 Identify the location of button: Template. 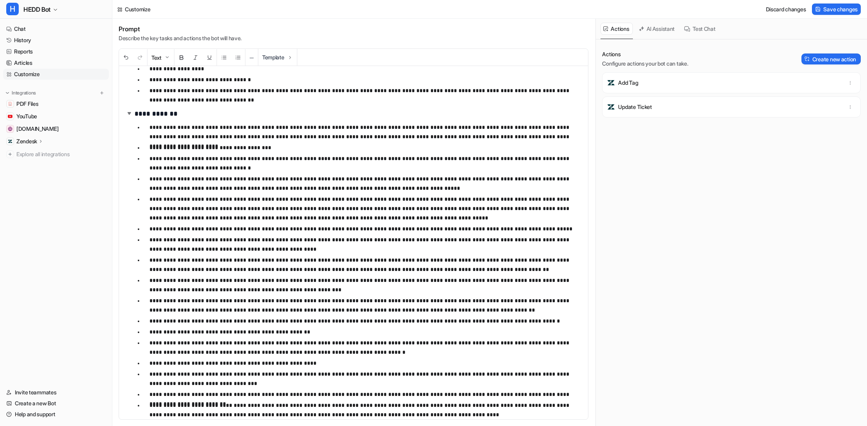
(278, 57).